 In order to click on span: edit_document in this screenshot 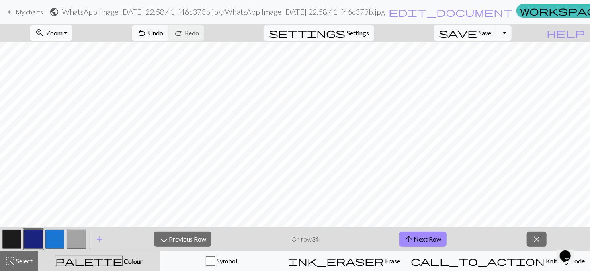, I will do `click(451, 12)`.